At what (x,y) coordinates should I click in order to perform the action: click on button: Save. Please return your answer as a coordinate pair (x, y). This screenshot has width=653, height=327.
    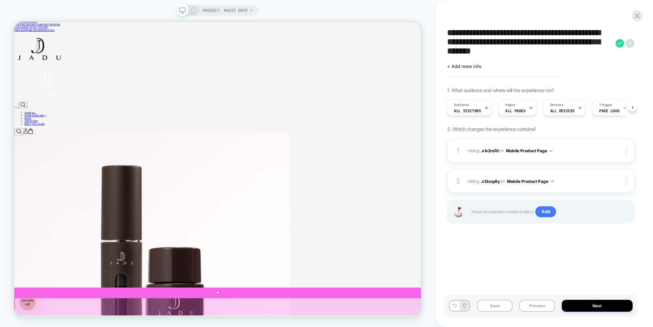
    Looking at the image, I should click on (495, 306).